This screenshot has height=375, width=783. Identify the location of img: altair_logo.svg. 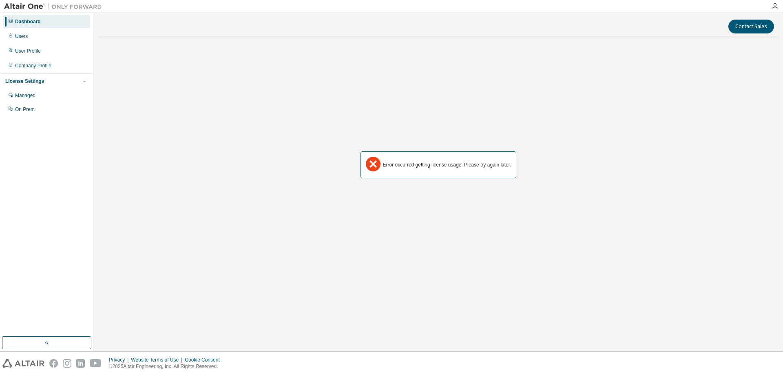
(23, 363).